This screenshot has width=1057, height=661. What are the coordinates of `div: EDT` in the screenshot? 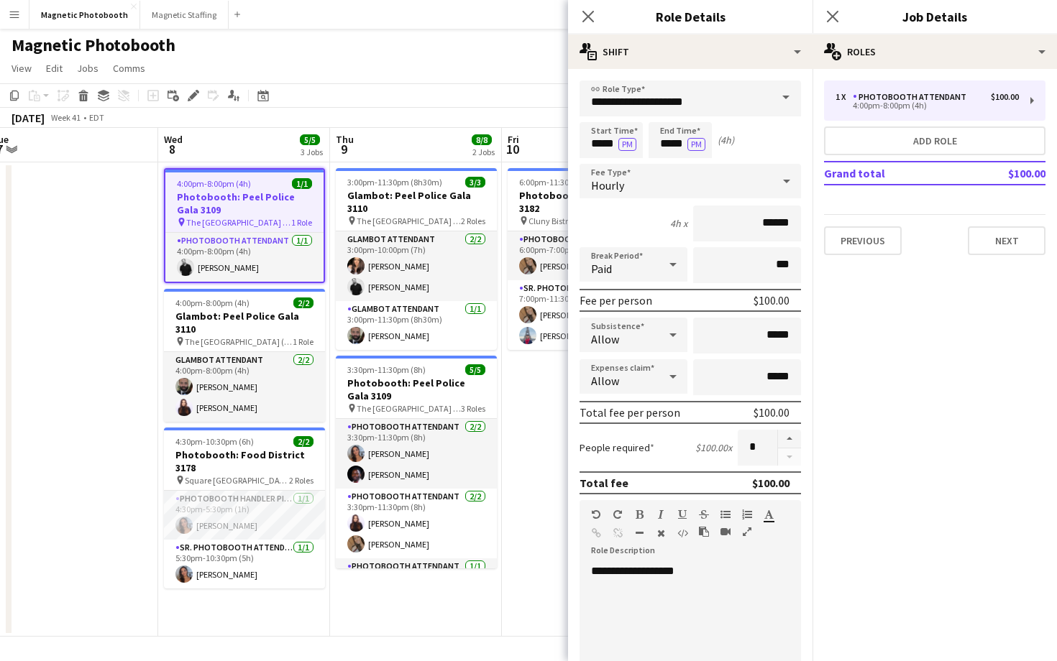 It's located at (96, 117).